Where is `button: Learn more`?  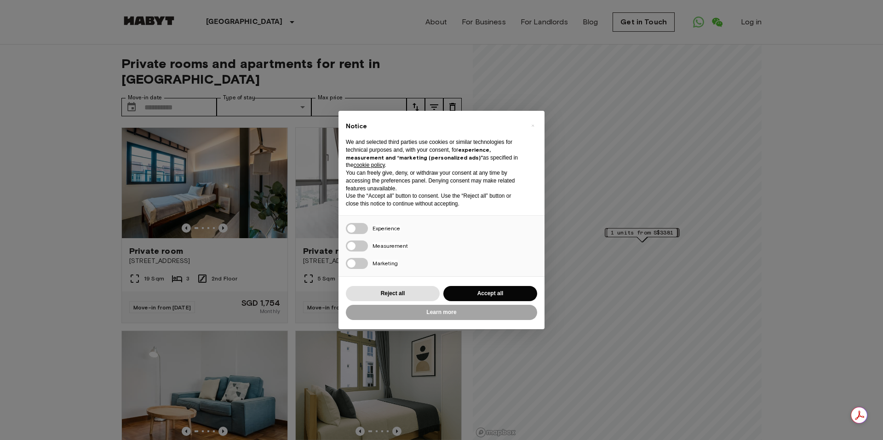 button: Learn more is located at coordinates (441, 312).